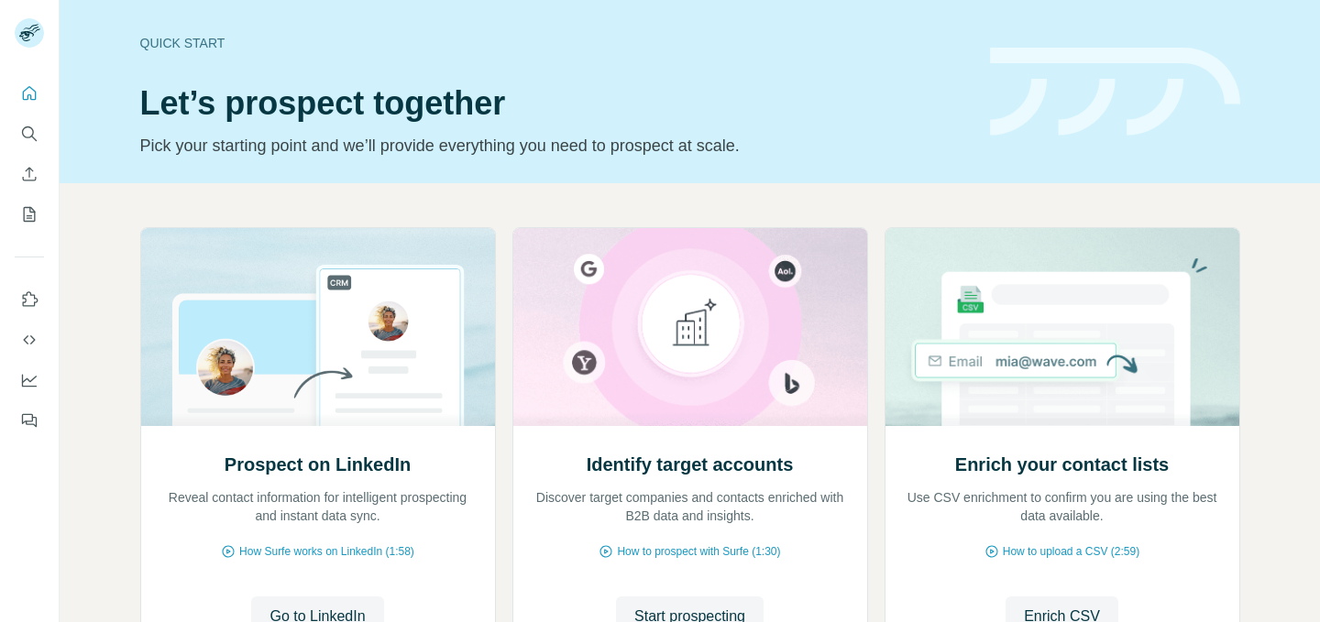  I want to click on button: Use Surfe on LinkedIn, so click(29, 300).